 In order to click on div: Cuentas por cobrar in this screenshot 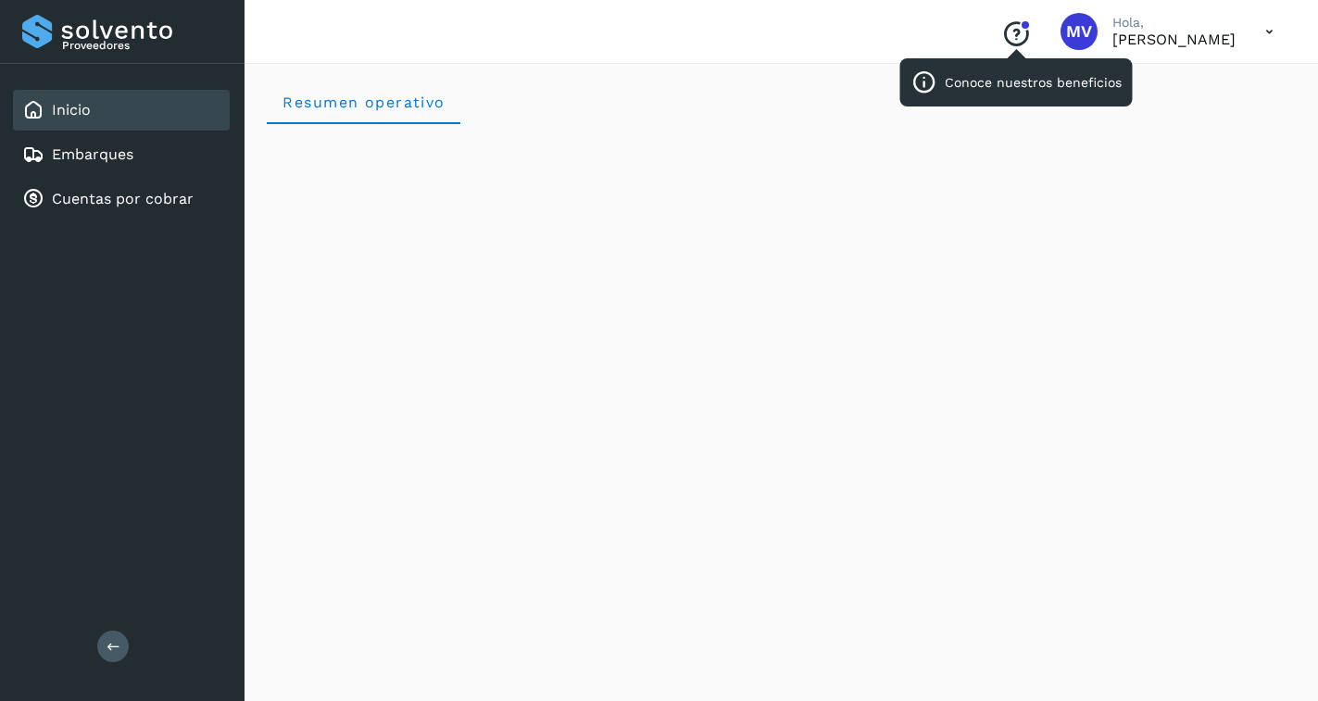, I will do `click(121, 199)`.